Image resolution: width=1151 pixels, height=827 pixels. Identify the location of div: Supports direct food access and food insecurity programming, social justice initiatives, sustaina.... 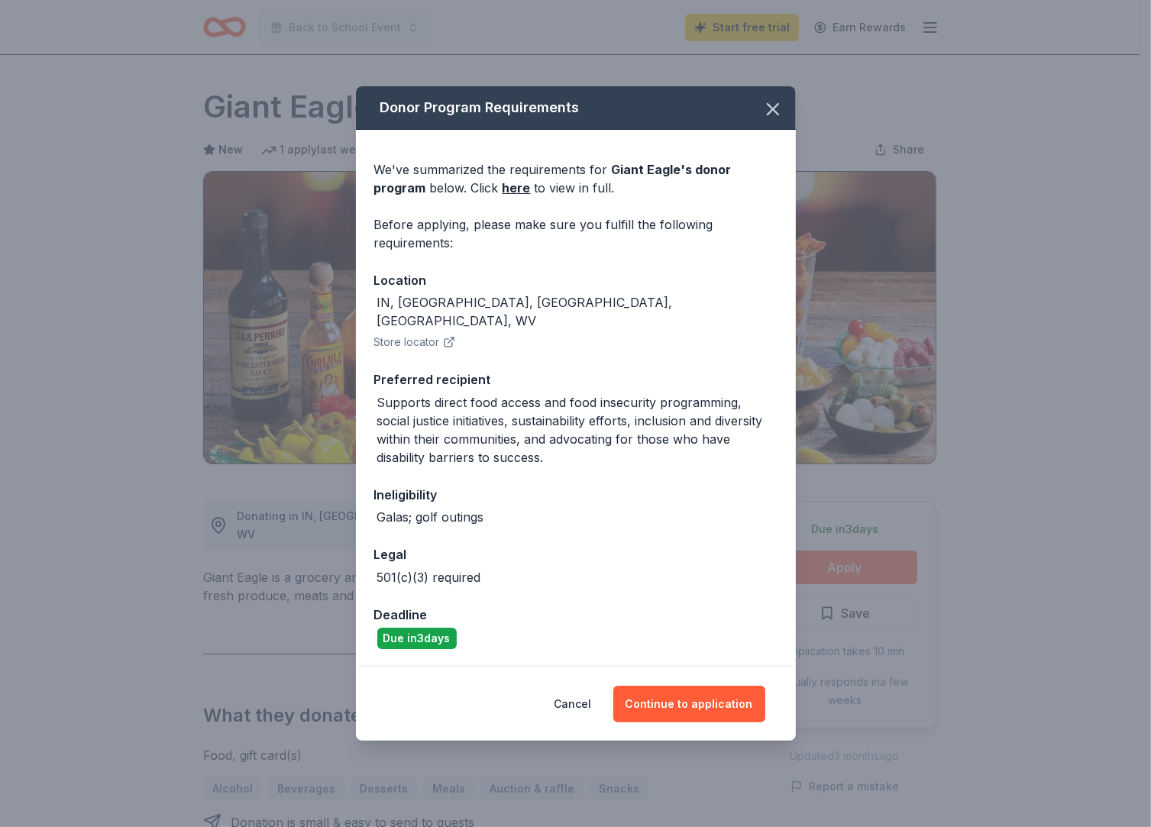
(577, 430).